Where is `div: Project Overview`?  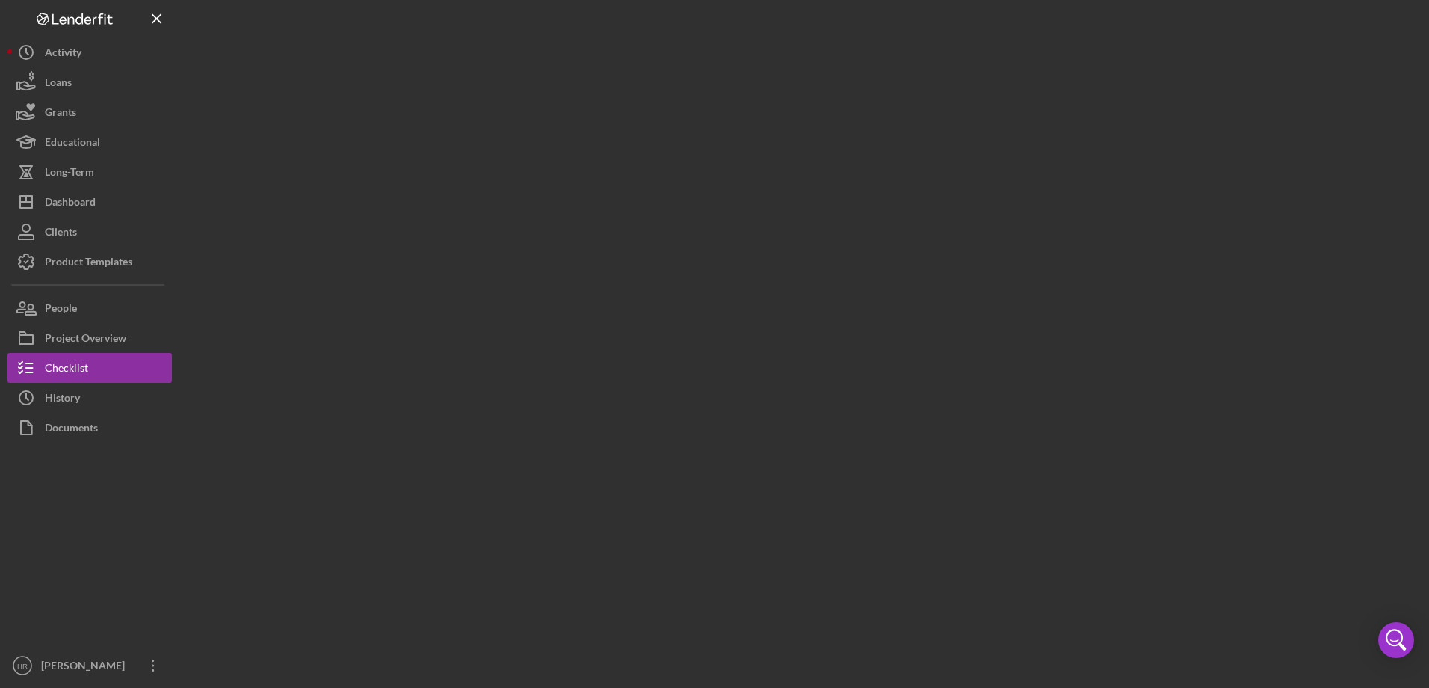
div: Project Overview is located at coordinates (85, 339).